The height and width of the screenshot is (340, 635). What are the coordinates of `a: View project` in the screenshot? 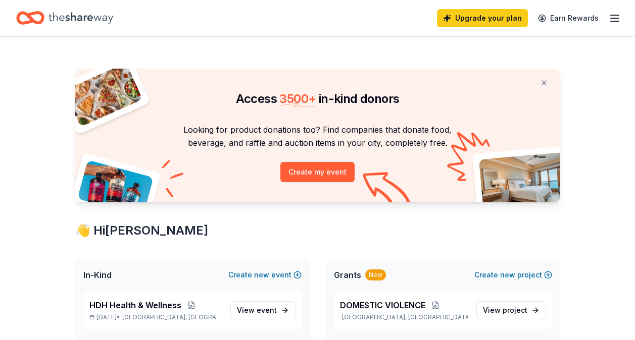 It's located at (511, 311).